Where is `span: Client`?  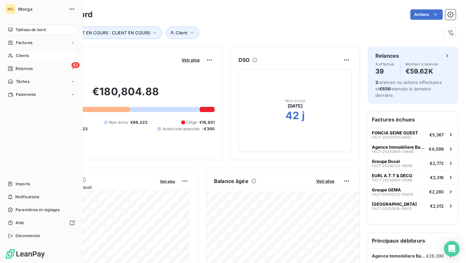 span: Client is located at coordinates (182, 33).